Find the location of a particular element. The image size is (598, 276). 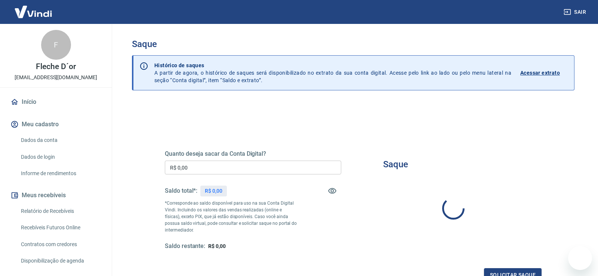

p: Histórico de saques is located at coordinates (333, 65).